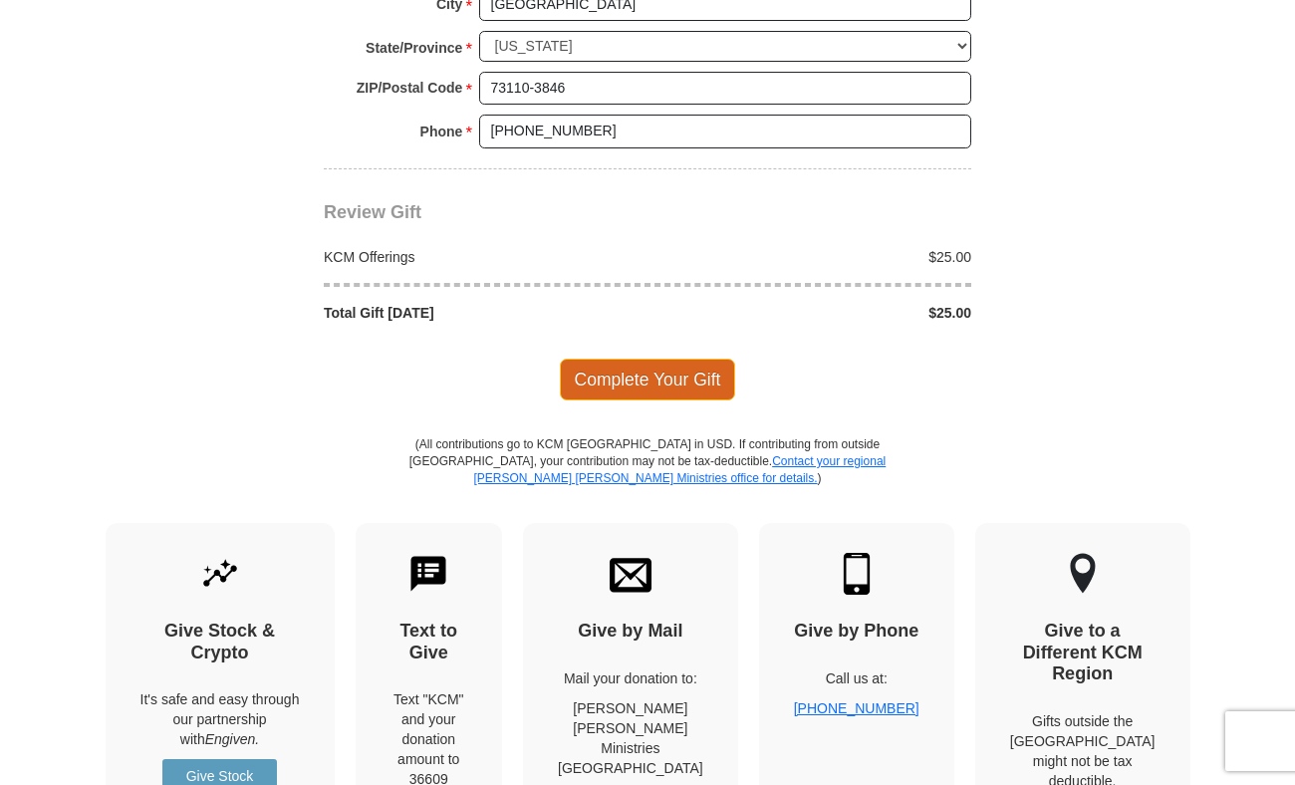 This screenshot has height=785, width=1295. What do you see at coordinates (429, 642) in the screenshot?
I see `h4: Text to Give` at bounding box center [429, 642].